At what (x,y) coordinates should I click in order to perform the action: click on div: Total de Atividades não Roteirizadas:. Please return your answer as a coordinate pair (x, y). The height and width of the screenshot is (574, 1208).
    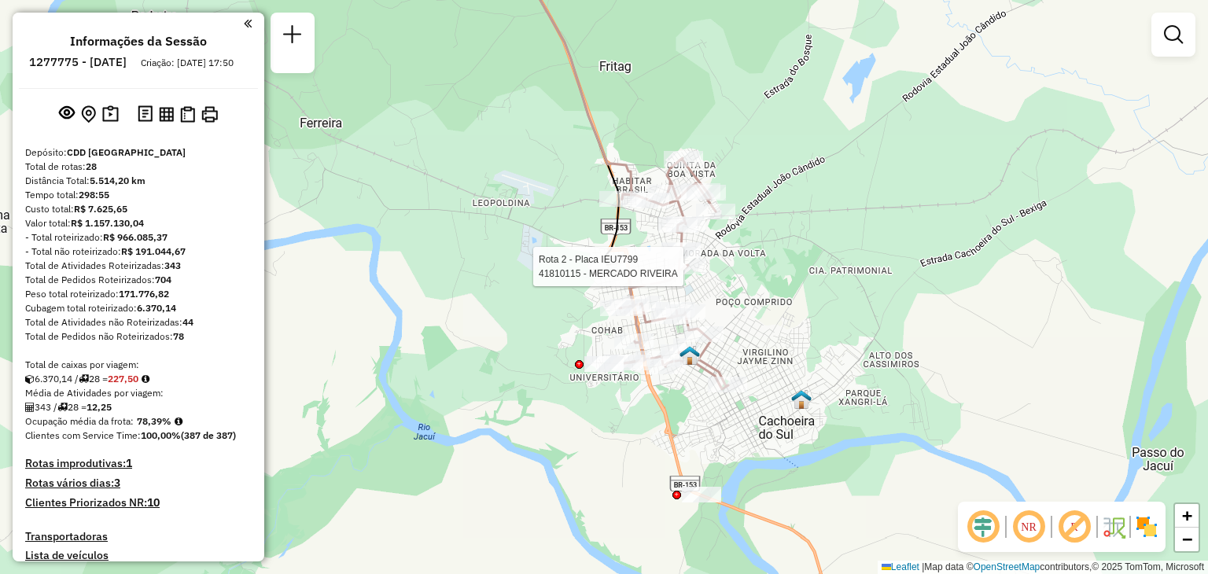
    Looking at the image, I should click on (138, 322).